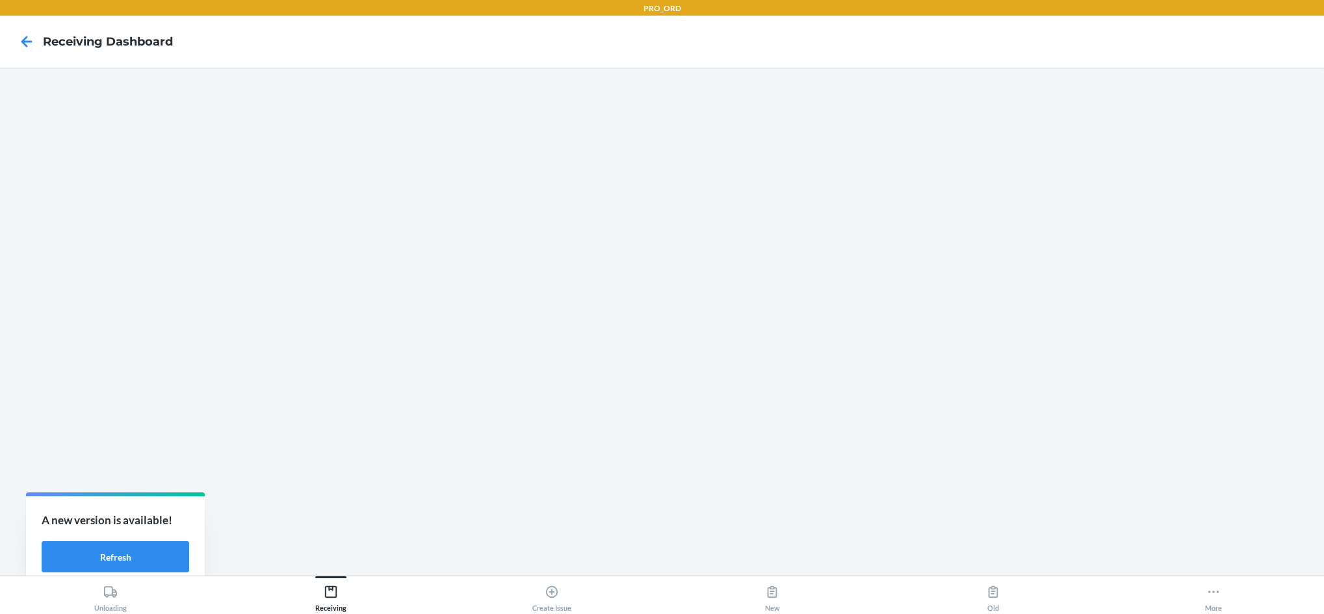  I want to click on p: A new version is available!, so click(115, 520).